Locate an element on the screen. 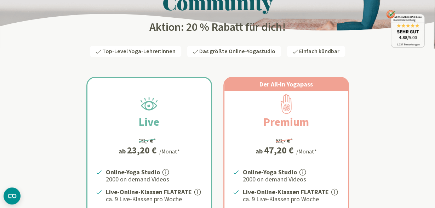 This screenshot has width=435, height=208. span: Das größte Online-Yogastudio is located at coordinates (237, 51).